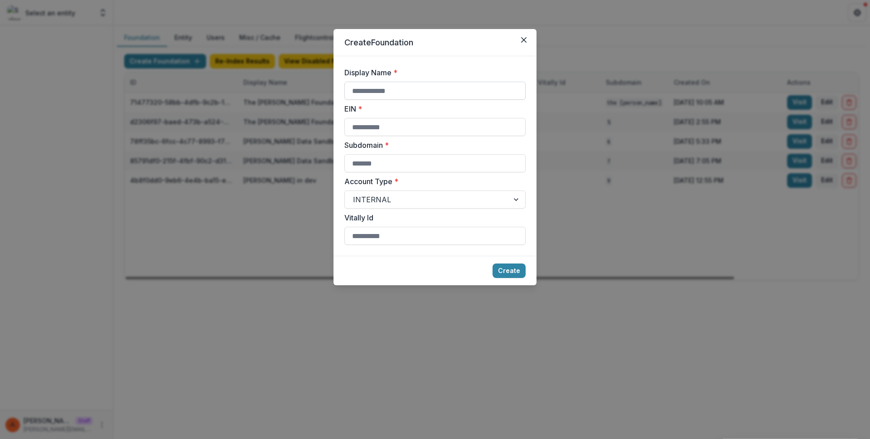  I want to click on label: Display Name, so click(432, 73).